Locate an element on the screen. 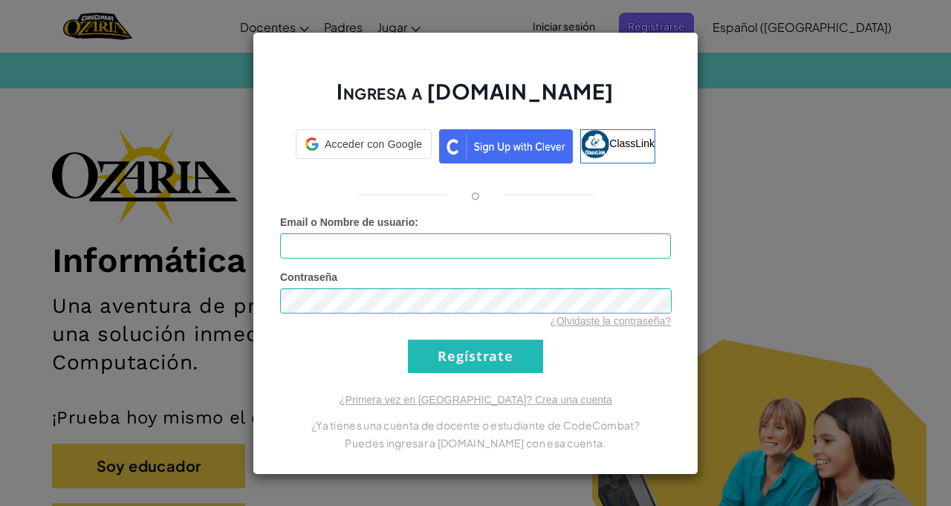 Image resolution: width=951 pixels, height=506 pixels. img: classlink-logo-small.png is located at coordinates (595, 144).